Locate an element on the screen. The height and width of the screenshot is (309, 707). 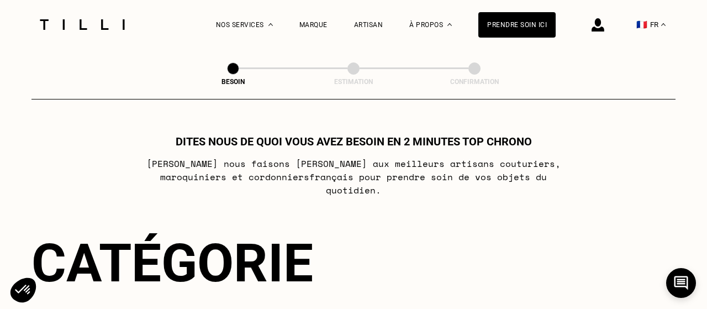
img: menu déroulant is located at coordinates (663, 24).